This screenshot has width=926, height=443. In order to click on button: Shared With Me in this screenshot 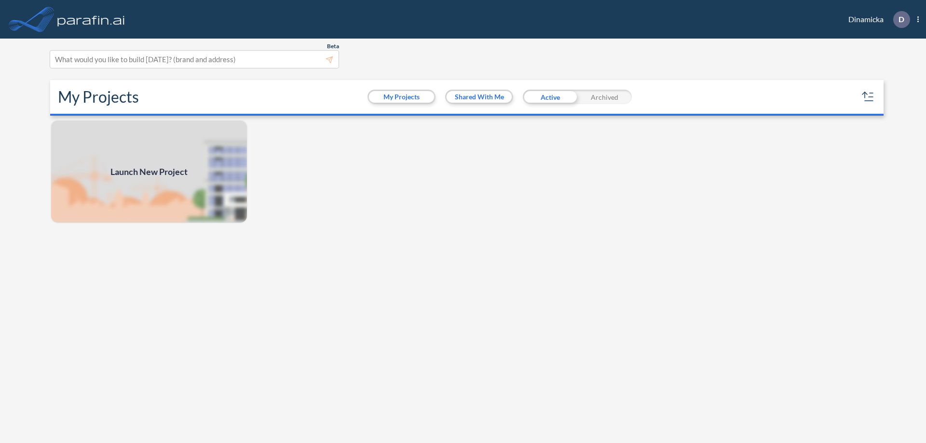, I will do `click(479, 97)`.